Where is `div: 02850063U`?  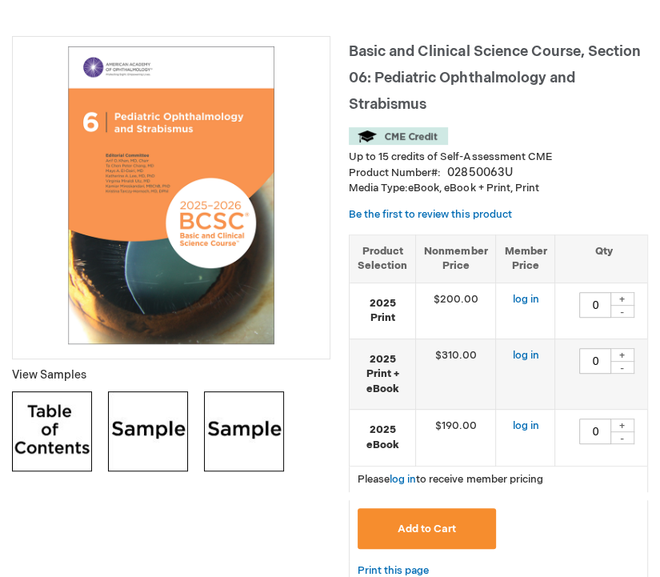 div: 02850063U is located at coordinates (479, 173).